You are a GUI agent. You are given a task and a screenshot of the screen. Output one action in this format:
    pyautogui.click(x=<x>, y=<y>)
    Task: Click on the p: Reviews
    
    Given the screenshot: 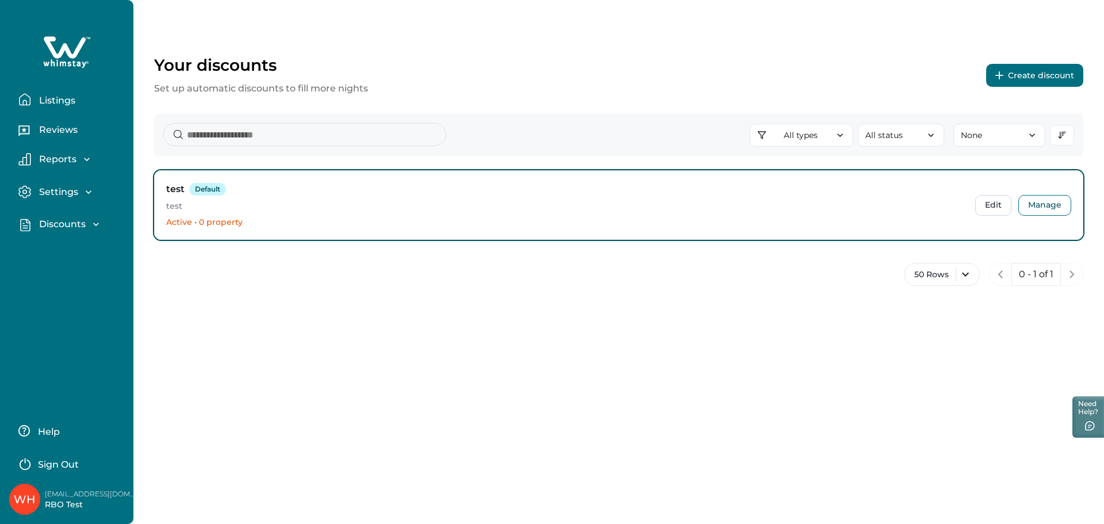 What is the action you would take?
    pyautogui.click(x=56, y=130)
    